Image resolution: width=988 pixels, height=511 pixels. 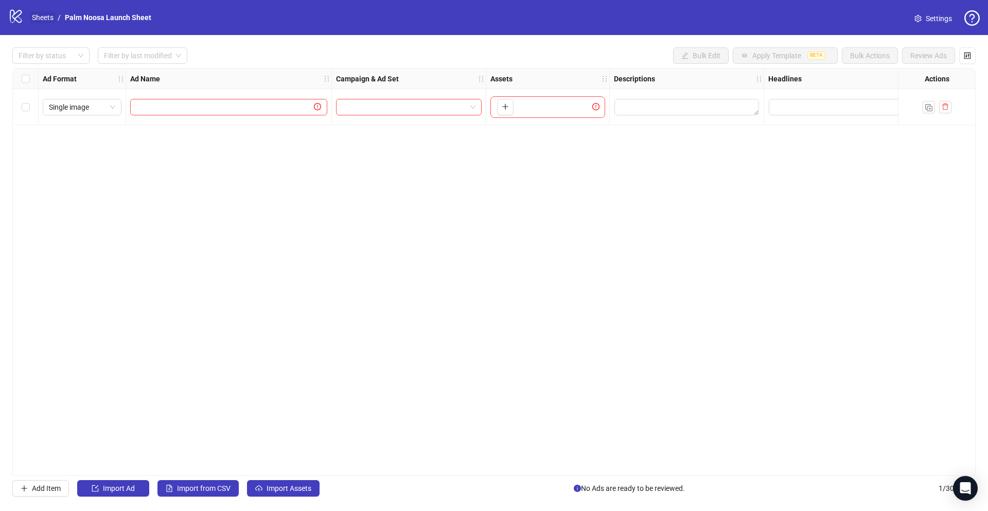 What do you see at coordinates (968, 56) in the screenshot?
I see `button: Configure table settings` at bounding box center [968, 56].